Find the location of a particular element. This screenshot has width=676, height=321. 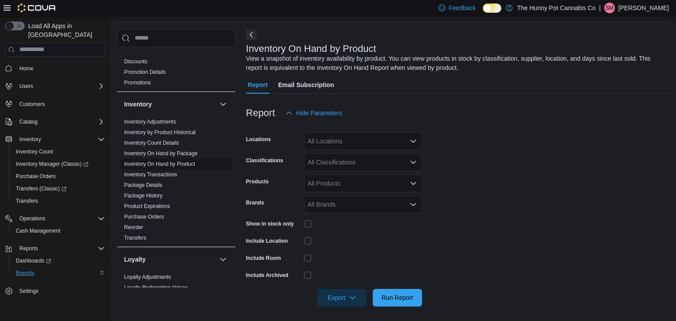

span: Home is located at coordinates (60, 68).